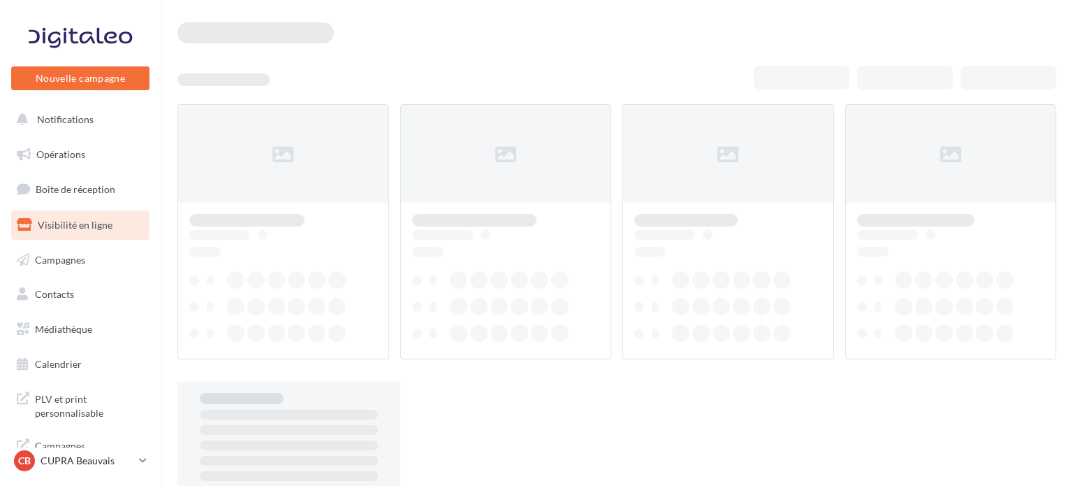  Describe the element at coordinates (89, 451) in the screenshot. I see `span: Campagnes DataOnDemand` at that location.